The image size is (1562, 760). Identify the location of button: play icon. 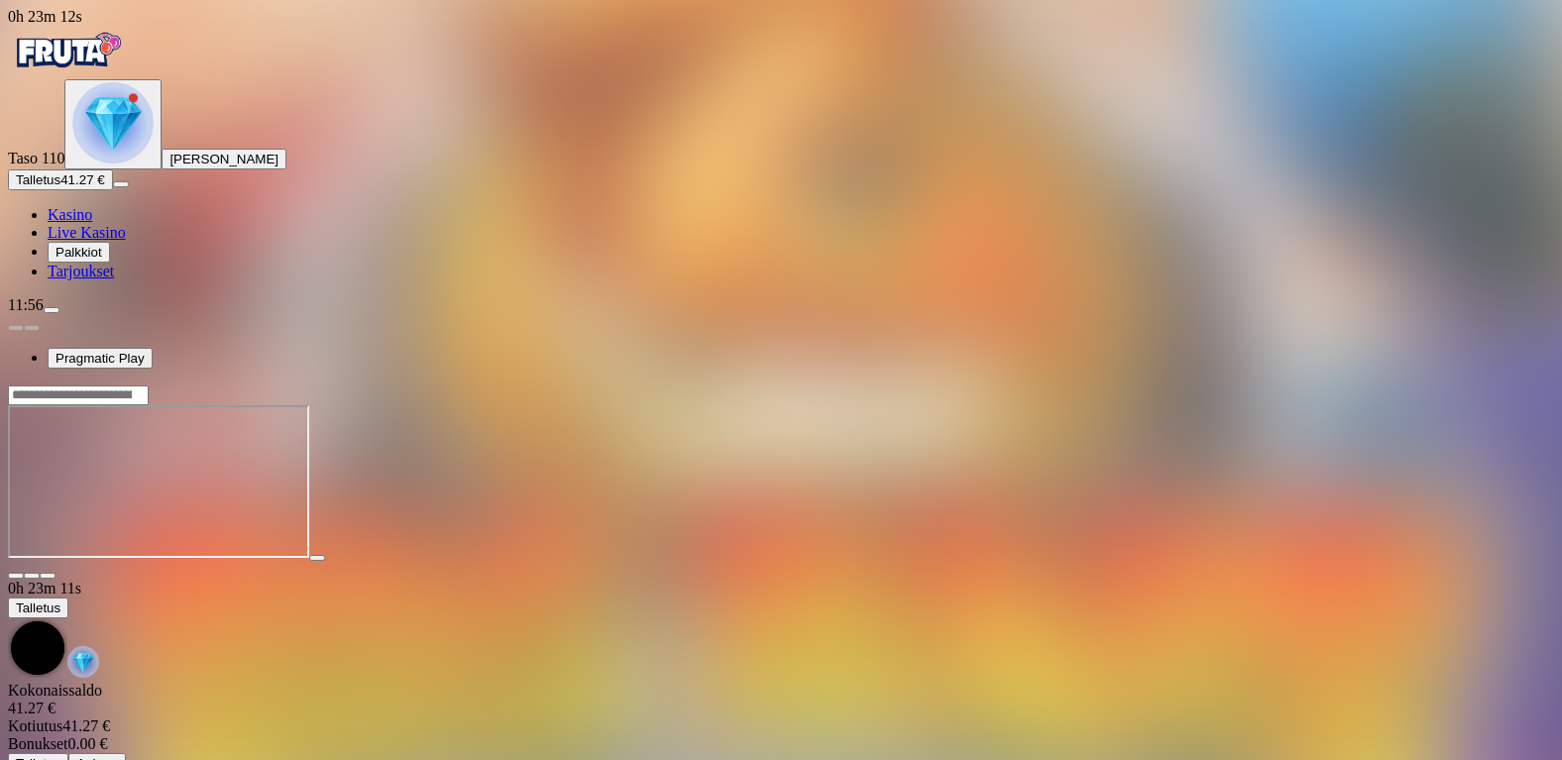
(317, 558).